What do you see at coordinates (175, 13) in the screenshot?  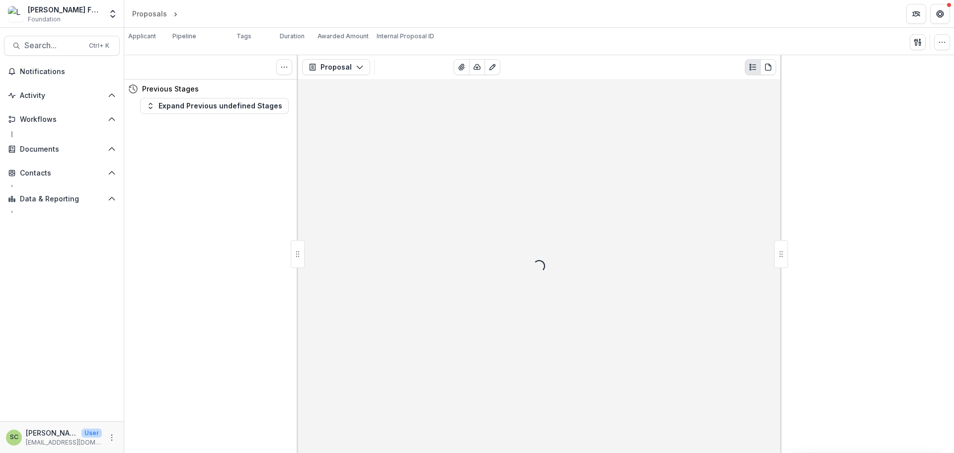 I see `nav: breadcrumb` at bounding box center [175, 13].